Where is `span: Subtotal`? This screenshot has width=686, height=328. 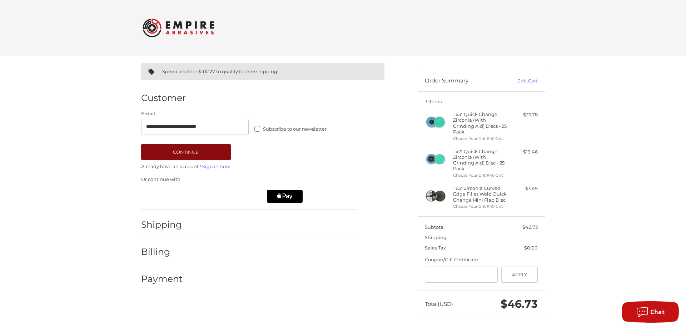
span: Subtotal is located at coordinates (435, 227).